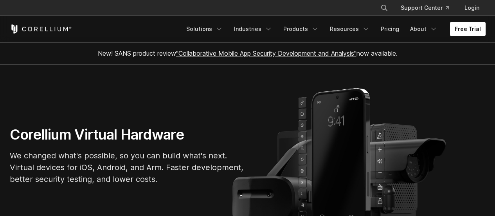 The image size is (495, 216). I want to click on span: New! SANS product review now available., so click(248, 53).